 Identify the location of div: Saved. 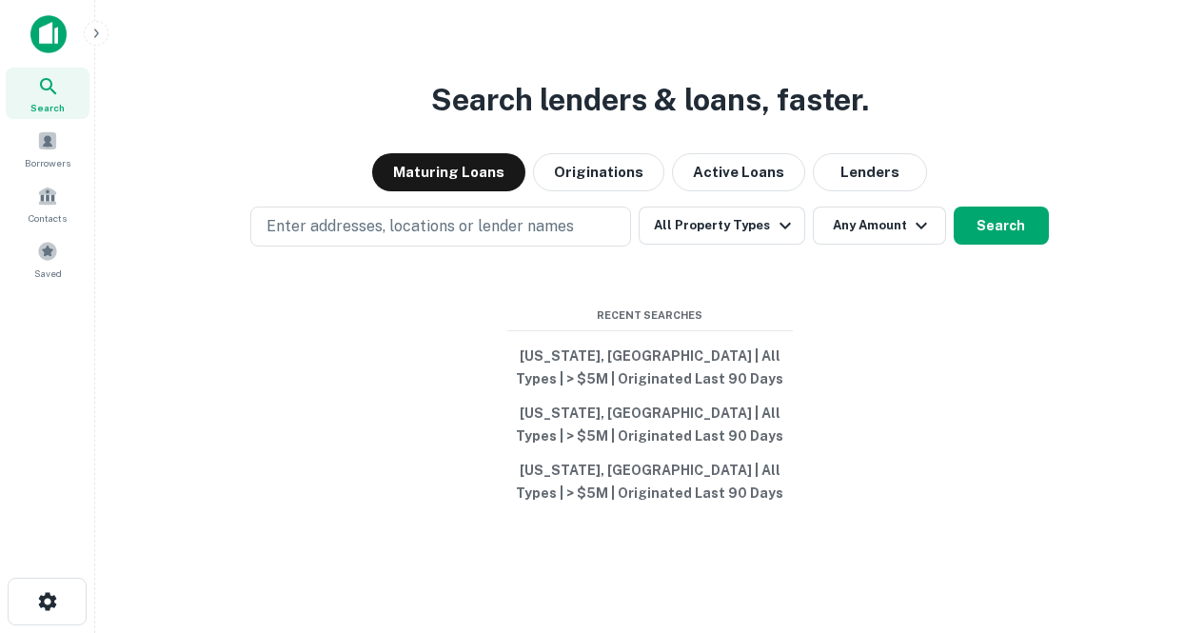
(48, 259).